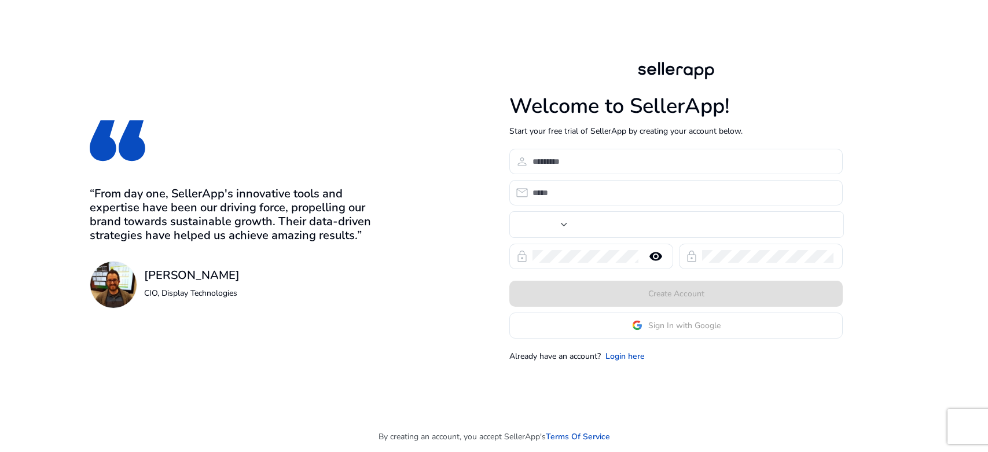 This screenshot has width=988, height=452. I want to click on a: Login here, so click(625, 356).